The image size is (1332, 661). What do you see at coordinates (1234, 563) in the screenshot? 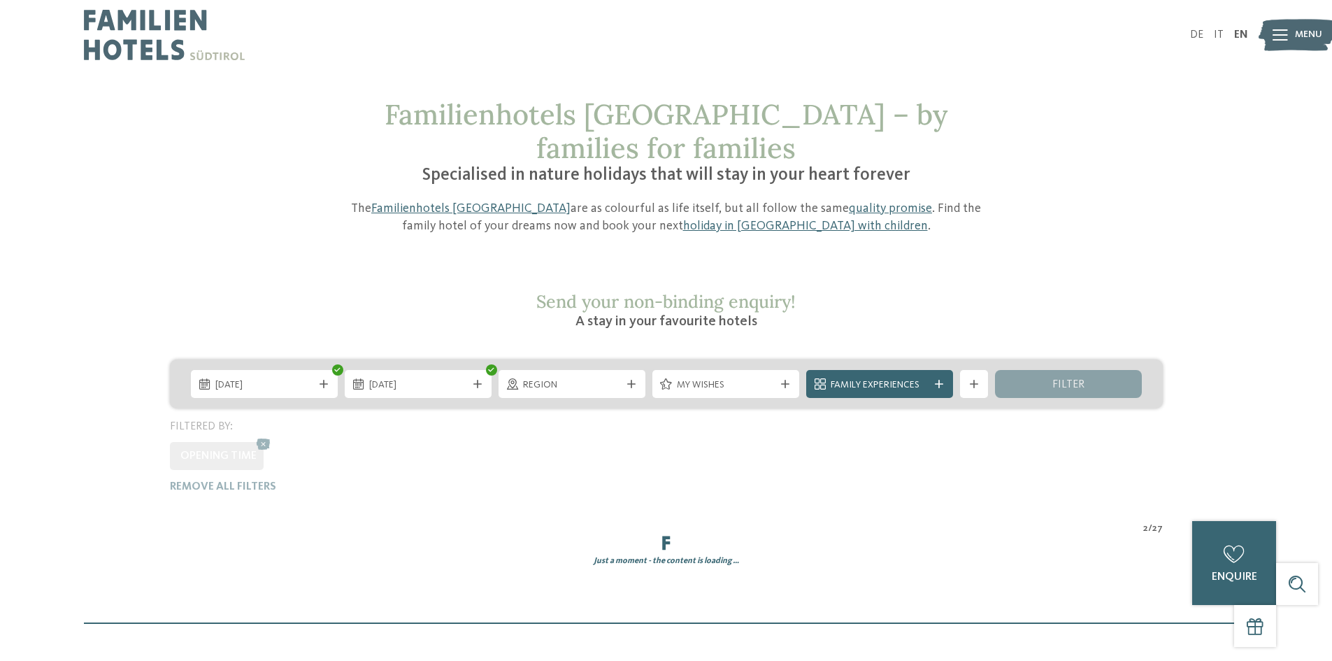
I see `a: enquire` at bounding box center [1234, 563].